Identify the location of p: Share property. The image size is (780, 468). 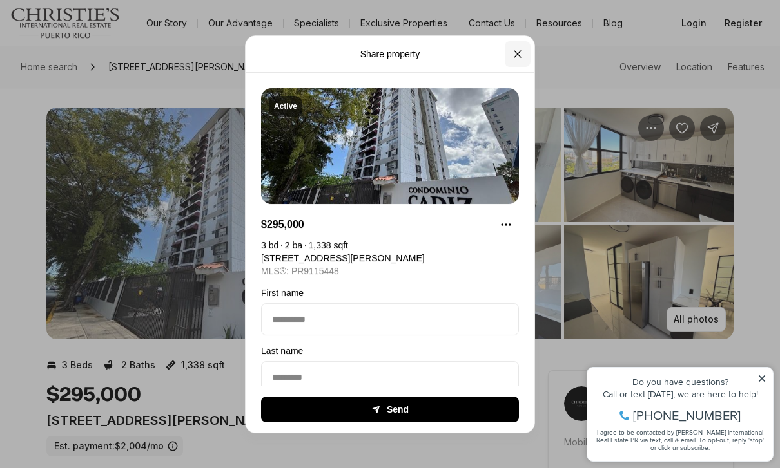
(390, 54).